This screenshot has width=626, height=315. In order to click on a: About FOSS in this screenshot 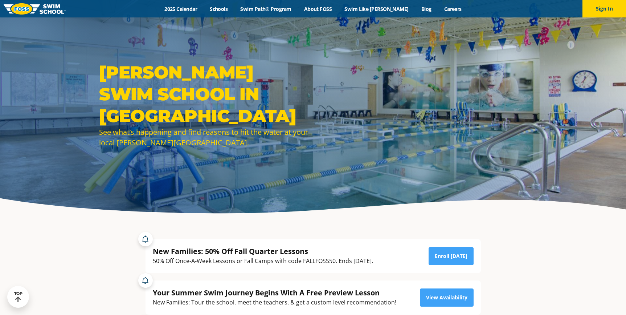, I will do `click(318, 9)`.